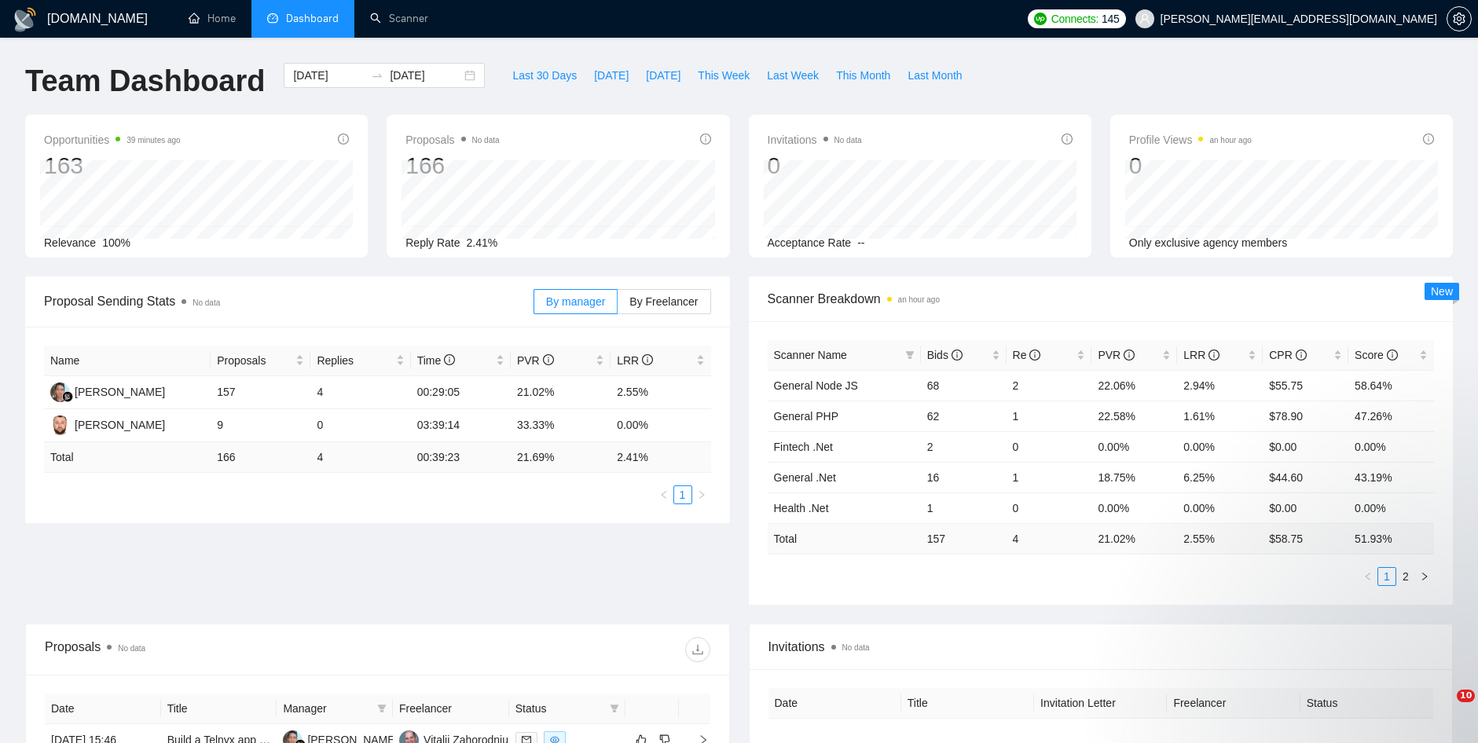 The height and width of the screenshot is (743, 1478). What do you see at coordinates (834, 703) in the screenshot?
I see `th: Date` at bounding box center [834, 703].